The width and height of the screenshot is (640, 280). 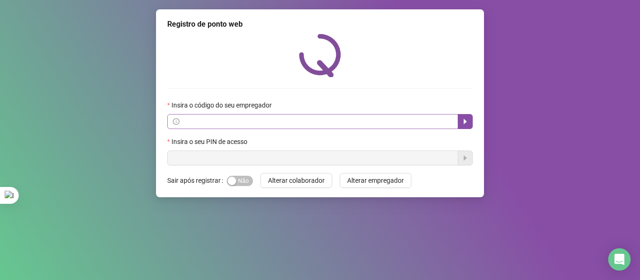 I want to click on label: Insira o seu PIN de acesso, so click(x=210, y=142).